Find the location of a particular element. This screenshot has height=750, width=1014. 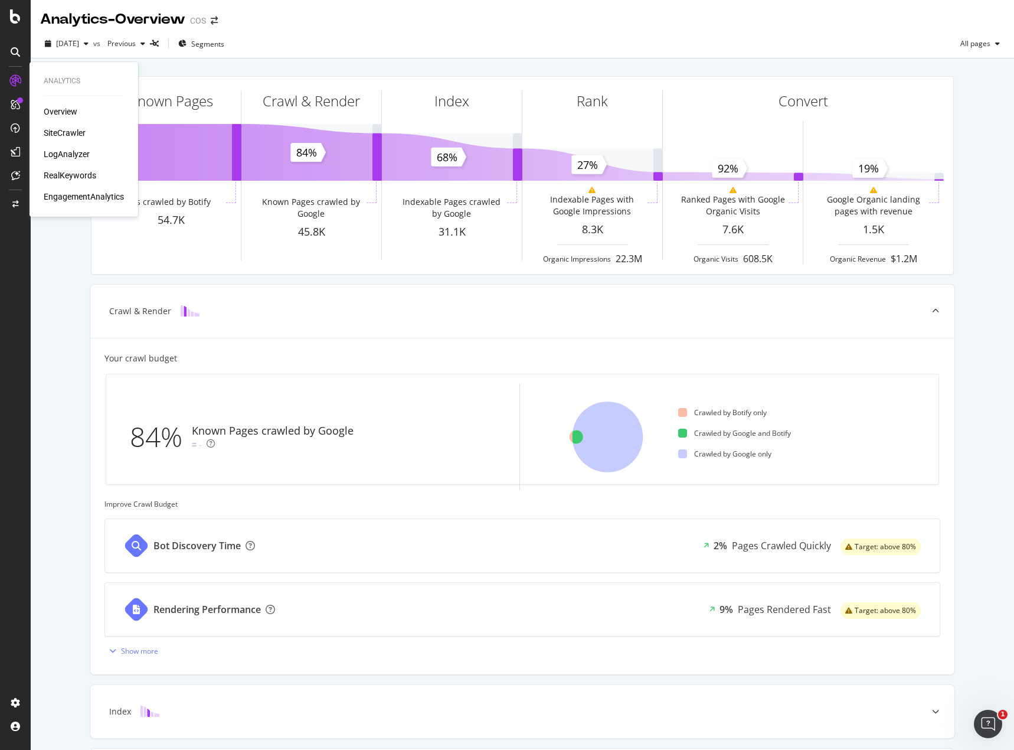

div: Known Pages is located at coordinates (171, 101).